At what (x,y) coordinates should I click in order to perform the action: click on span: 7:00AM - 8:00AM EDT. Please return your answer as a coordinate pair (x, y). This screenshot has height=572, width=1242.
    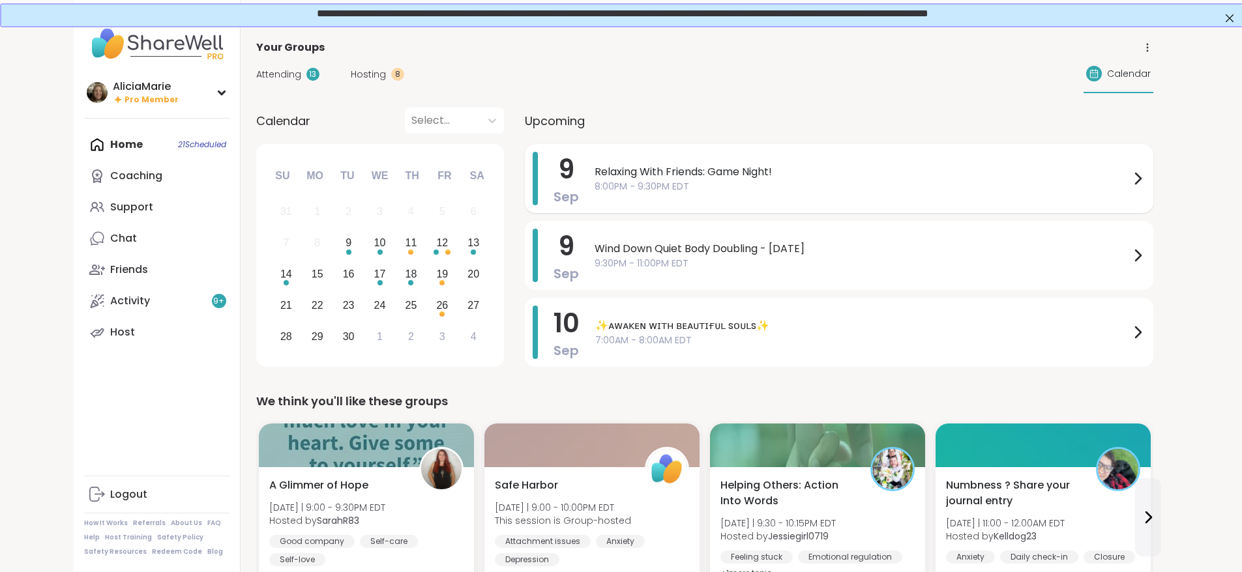
    Looking at the image, I should click on (863, 340).